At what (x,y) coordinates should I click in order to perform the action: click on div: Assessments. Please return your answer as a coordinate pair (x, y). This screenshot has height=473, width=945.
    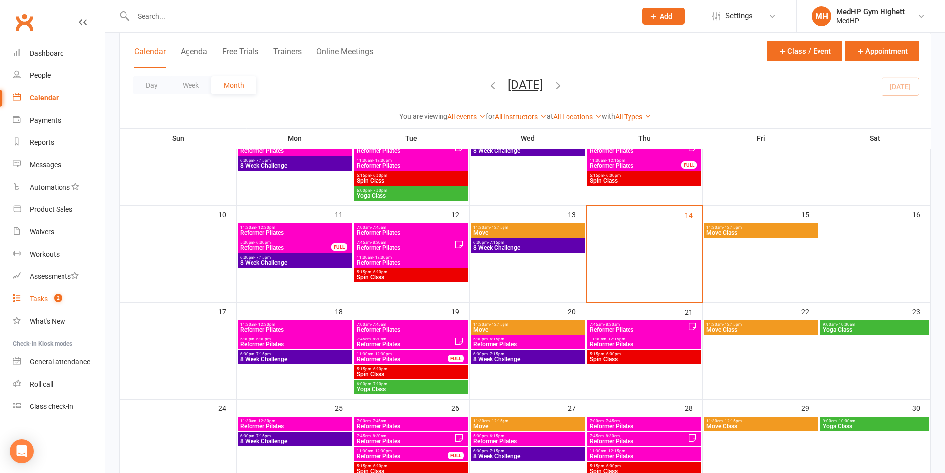
    Looking at the image, I should click on (54, 276).